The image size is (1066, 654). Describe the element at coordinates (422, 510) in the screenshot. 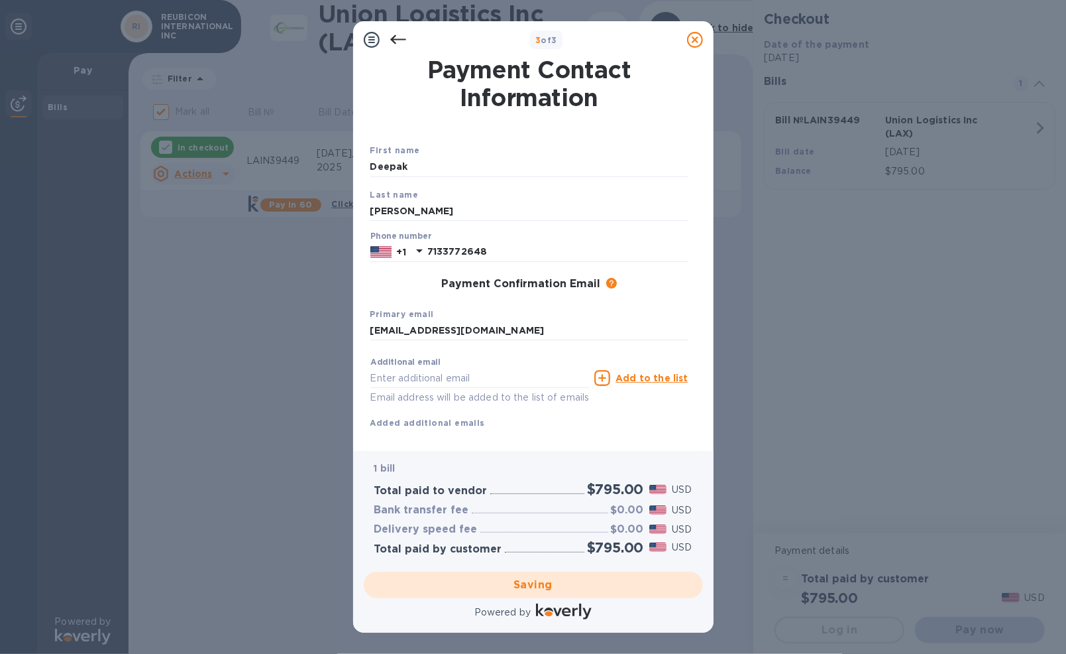

I see `h3: Bank transfer fee` at that location.